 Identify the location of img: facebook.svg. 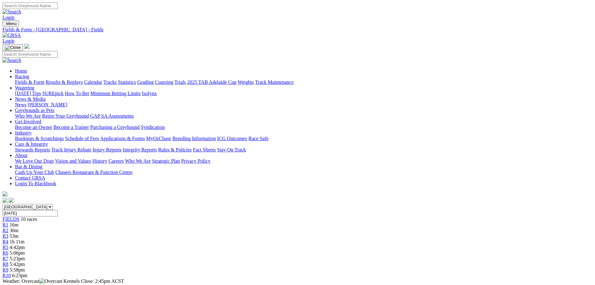
(5, 200).